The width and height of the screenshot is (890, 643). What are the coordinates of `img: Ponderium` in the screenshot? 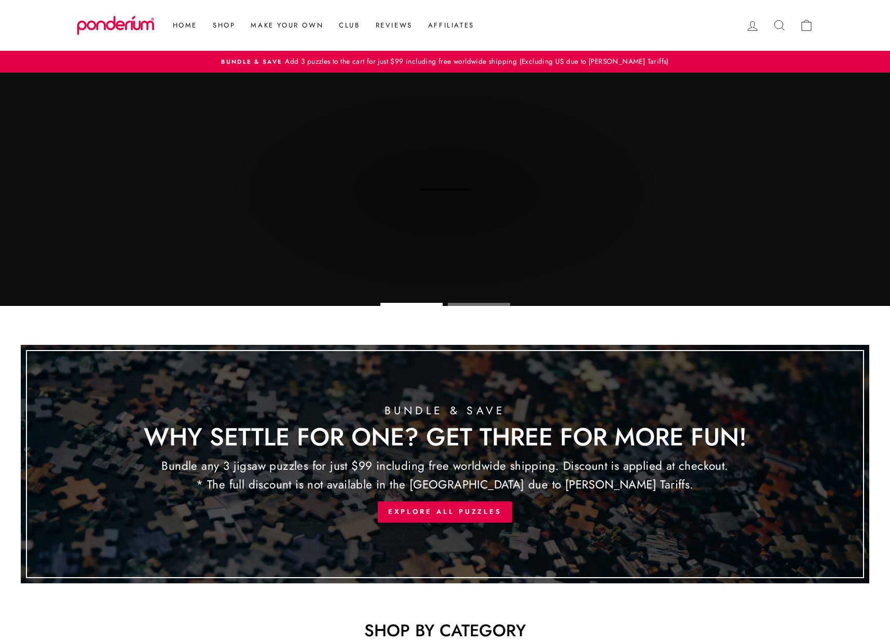 It's located at (116, 25).